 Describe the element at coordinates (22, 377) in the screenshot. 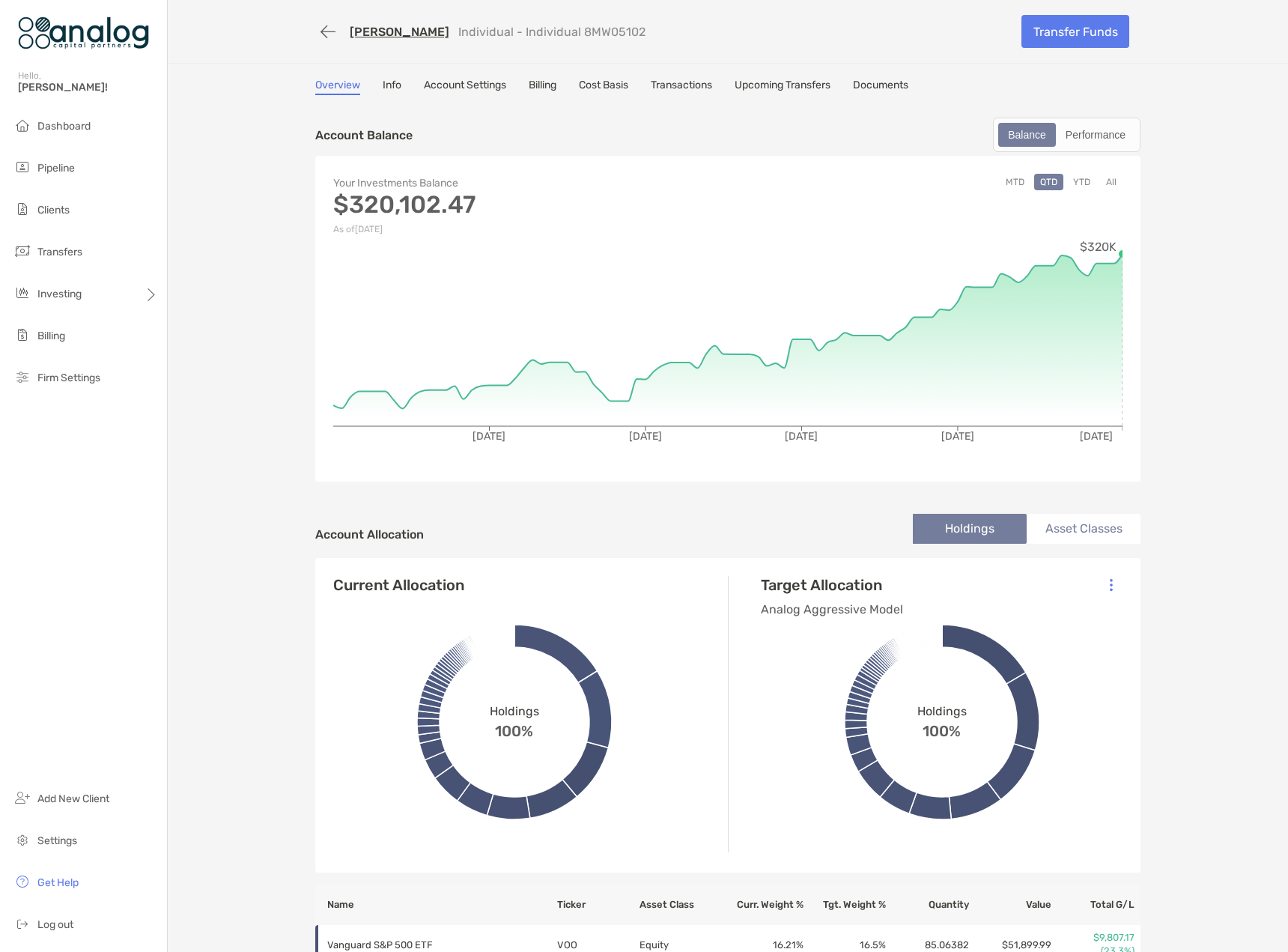

I see `img: firm-settings icon` at that location.